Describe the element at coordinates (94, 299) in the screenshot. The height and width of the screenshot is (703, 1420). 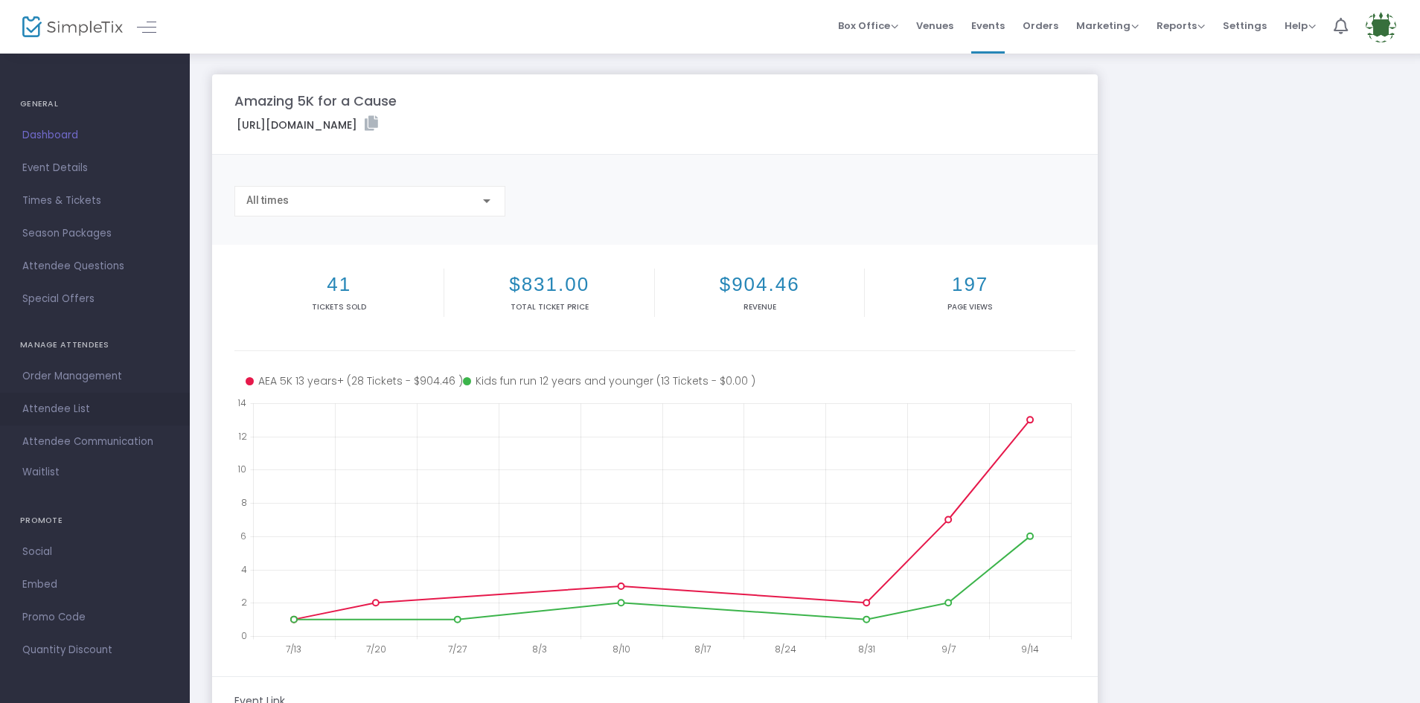
I see `span: Special Offers` at that location.